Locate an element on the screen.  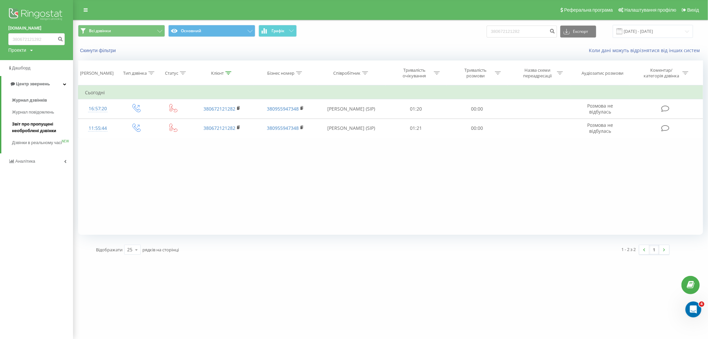
button: Експорт is located at coordinates (578, 32).